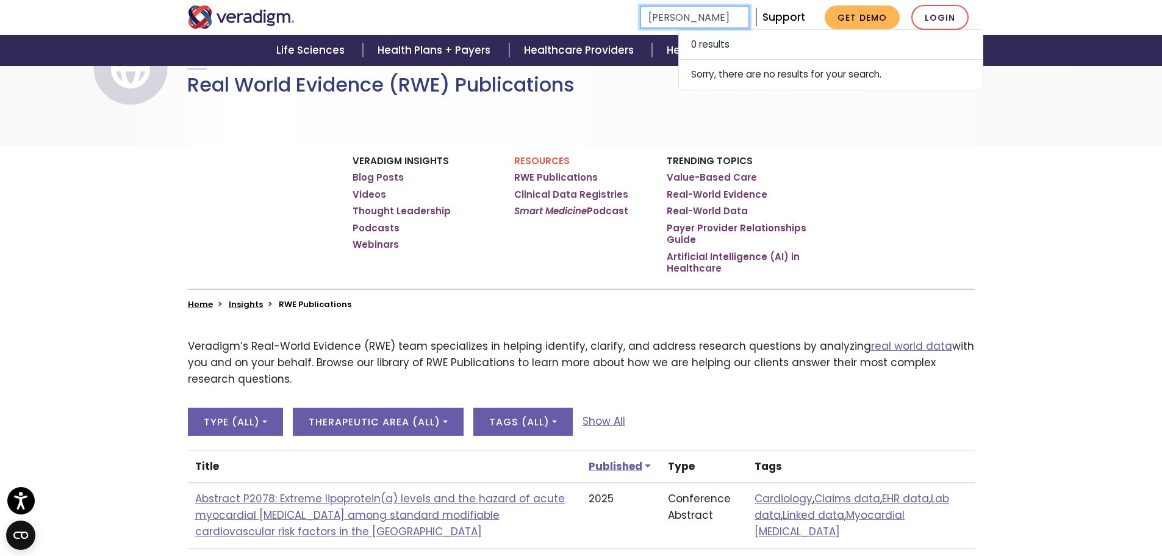  What do you see at coordinates (246, 304) in the screenshot?
I see `a: Insights` at bounding box center [246, 304].